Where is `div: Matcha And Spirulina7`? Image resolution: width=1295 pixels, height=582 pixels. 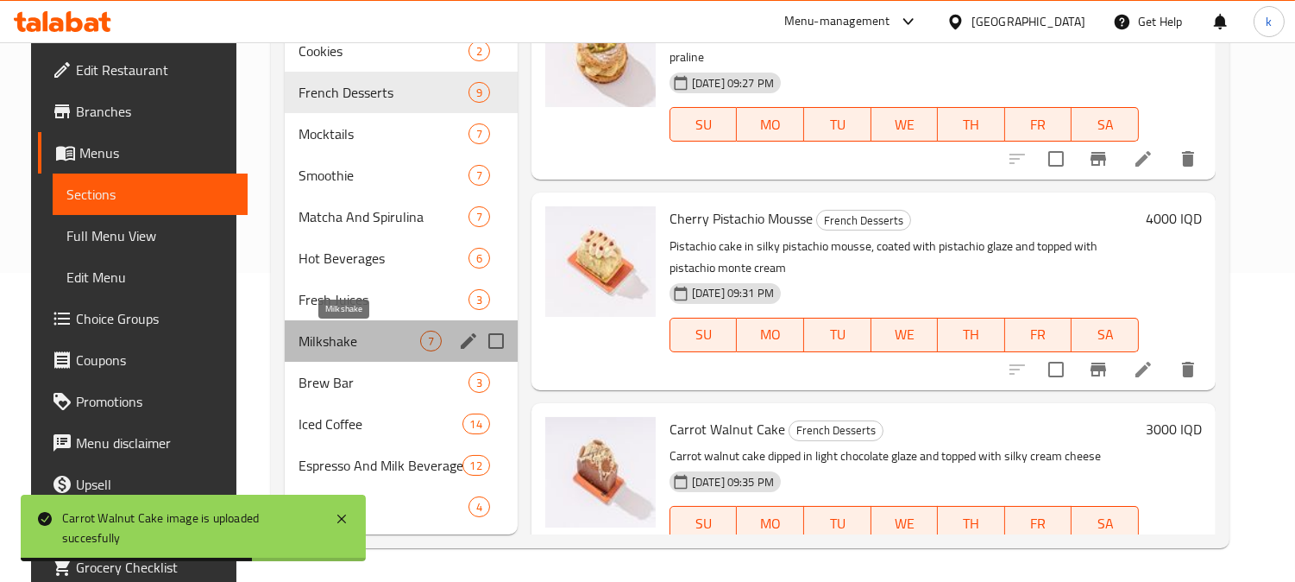
div: Matcha And Spirulina7 is located at coordinates (401, 217).